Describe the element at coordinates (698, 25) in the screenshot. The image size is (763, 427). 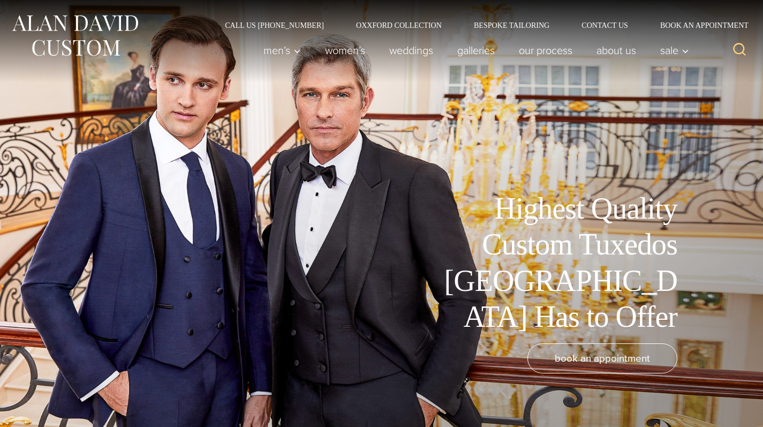
I see `a: Book an Appointment` at that location.